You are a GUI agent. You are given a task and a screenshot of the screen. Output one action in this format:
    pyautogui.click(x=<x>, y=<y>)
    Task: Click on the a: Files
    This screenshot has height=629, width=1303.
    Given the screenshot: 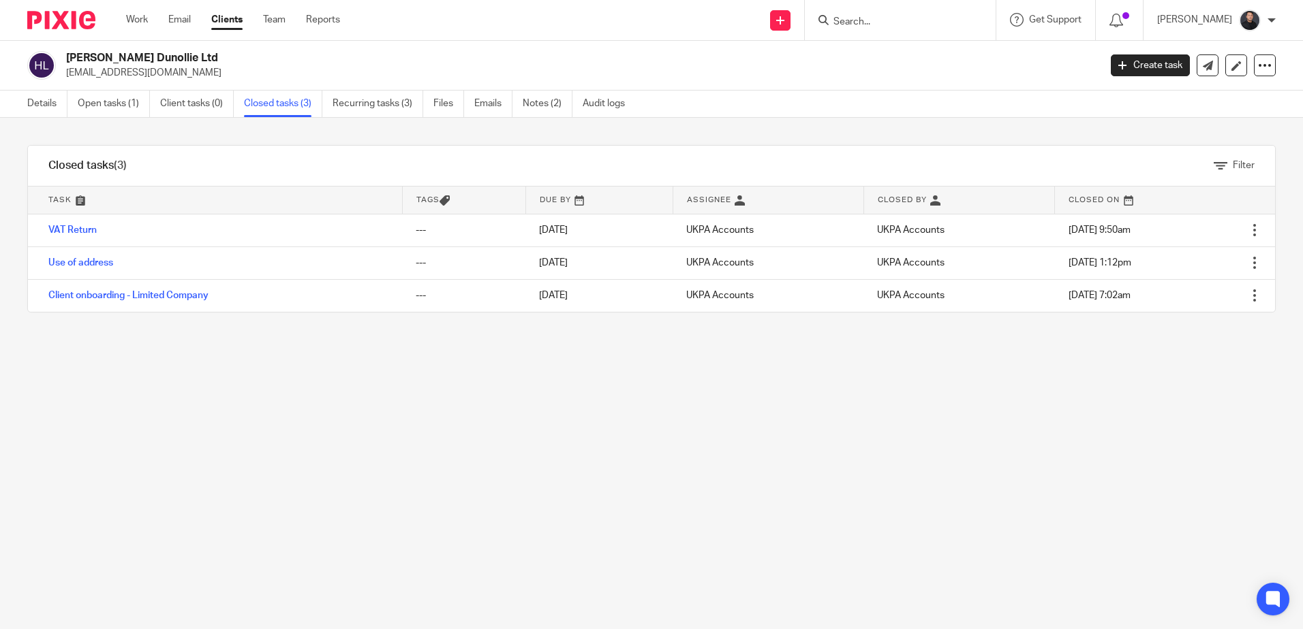 What is the action you would take?
    pyautogui.click(x=448, y=104)
    